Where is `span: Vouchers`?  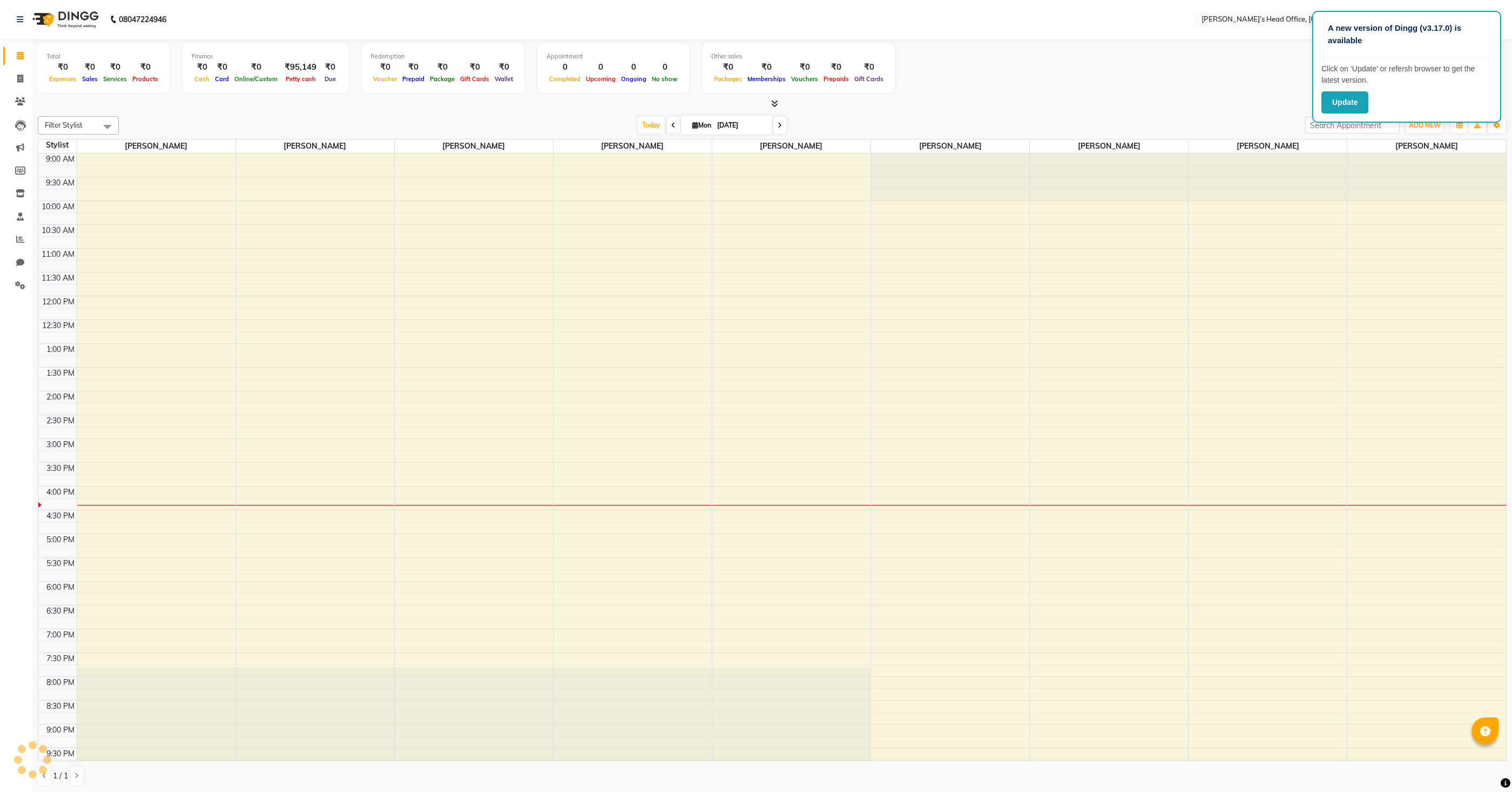
span: Vouchers is located at coordinates (805, 79).